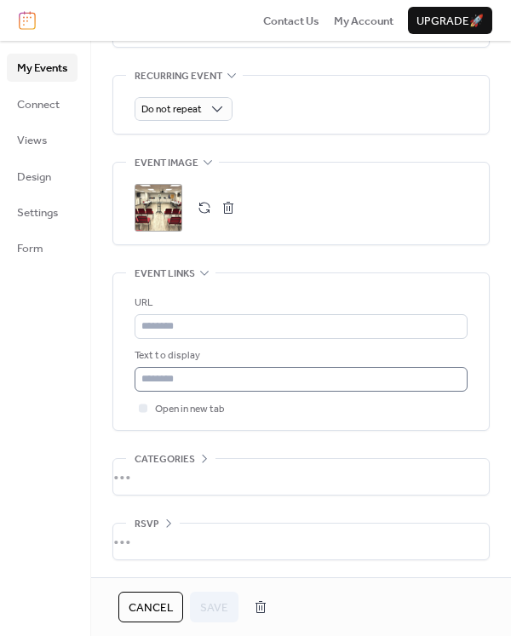  I want to click on div: URL, so click(299, 303).